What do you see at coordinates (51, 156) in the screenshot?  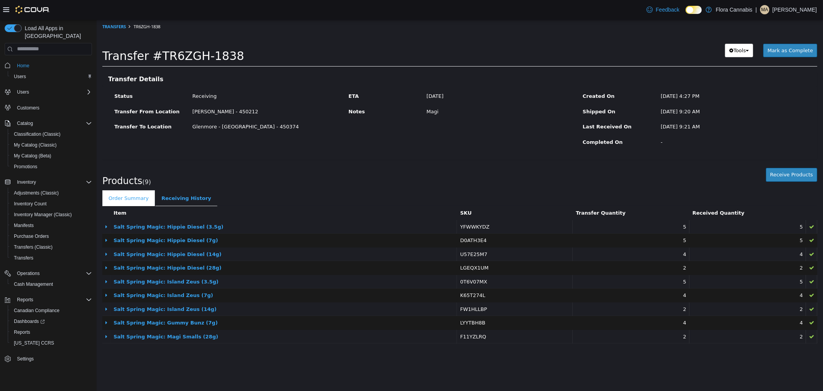 I see `button: My Catalog (Beta)` at bounding box center [51, 156].